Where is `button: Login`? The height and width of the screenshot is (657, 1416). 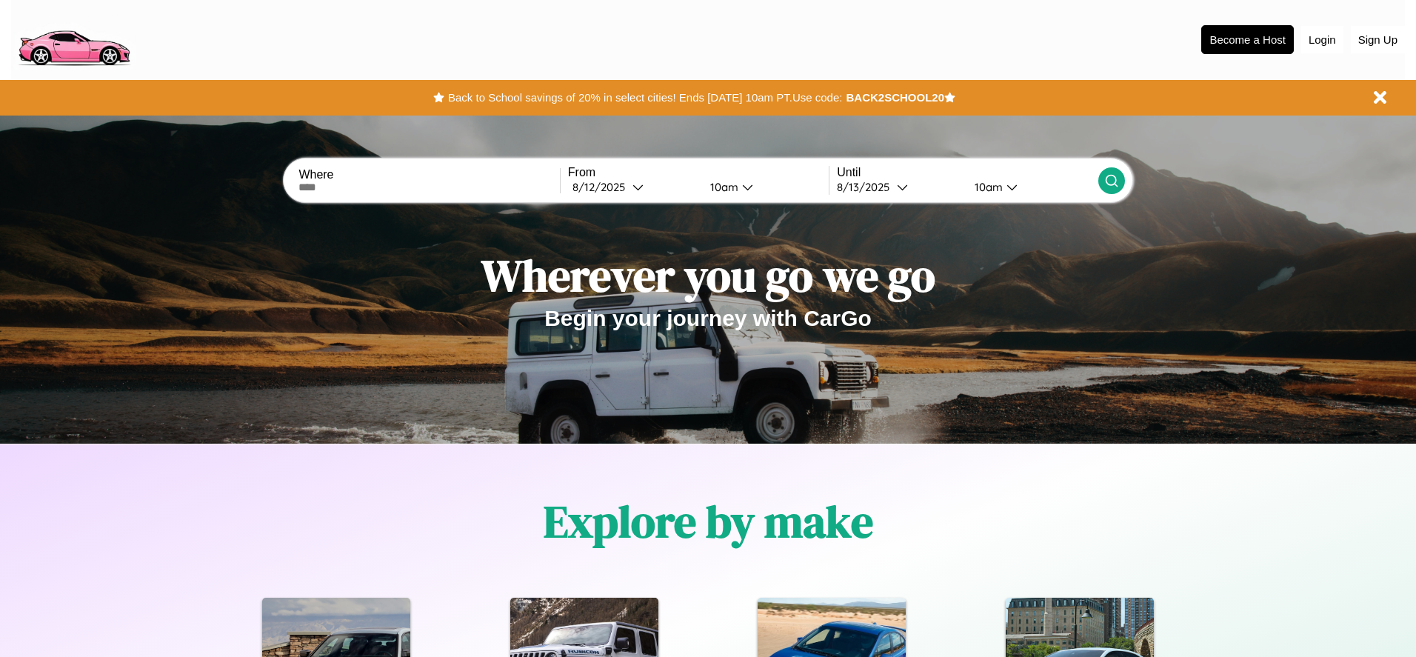
button: Login is located at coordinates (1322, 39).